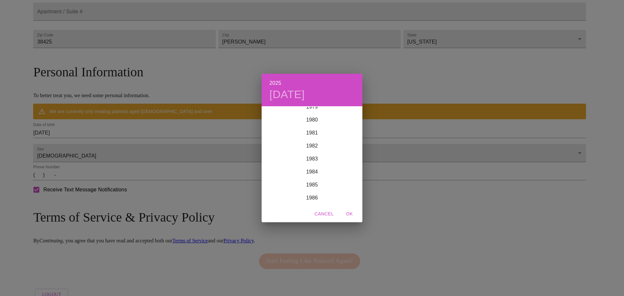 Image resolution: width=624 pixels, height=296 pixels. I want to click on span: Cancel, so click(324, 214).